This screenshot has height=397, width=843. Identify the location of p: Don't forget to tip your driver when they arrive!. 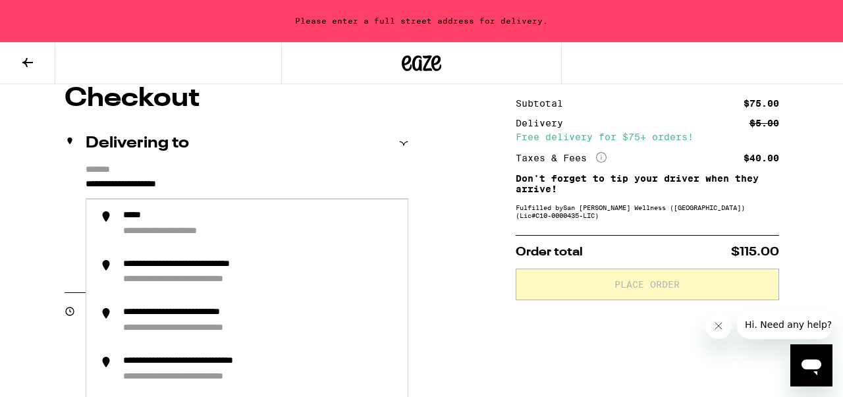
(647, 184).